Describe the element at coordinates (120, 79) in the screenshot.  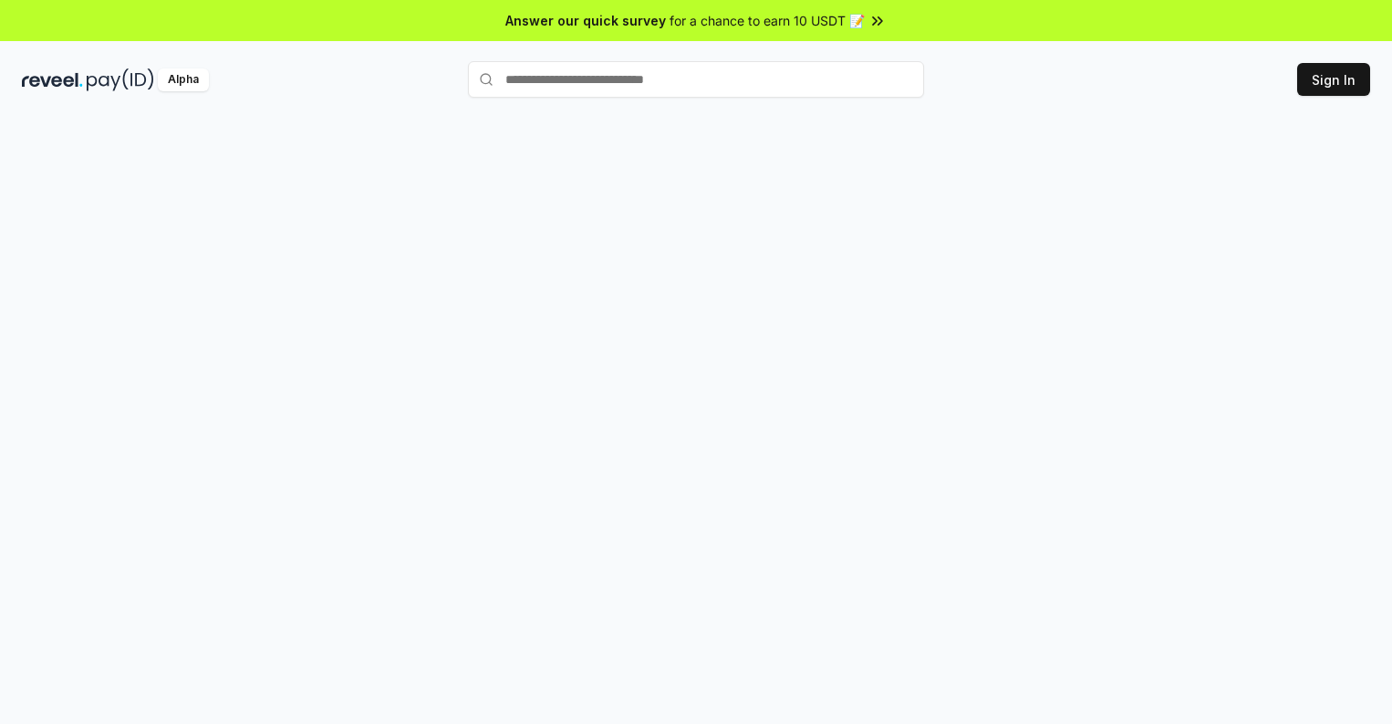
I see `img: pay_id` at that location.